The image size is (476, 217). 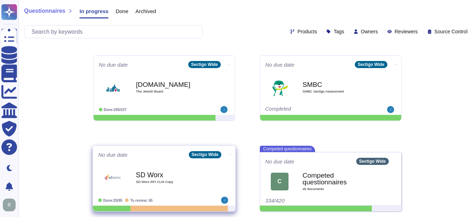 I want to click on div: C, so click(x=280, y=181).